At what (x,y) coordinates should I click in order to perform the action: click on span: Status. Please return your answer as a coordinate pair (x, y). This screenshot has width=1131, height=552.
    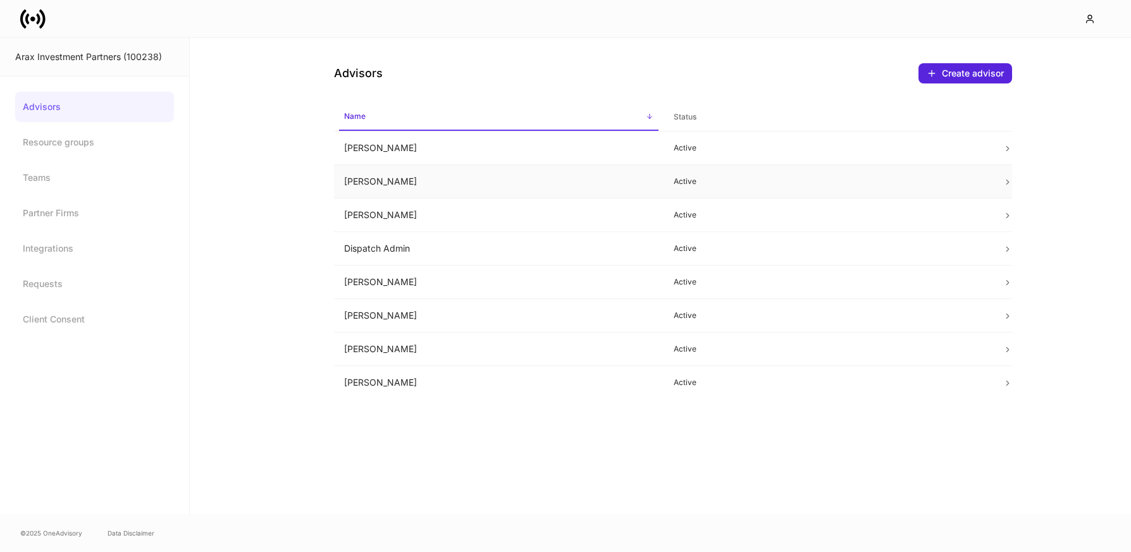
    Looking at the image, I should click on (828, 117).